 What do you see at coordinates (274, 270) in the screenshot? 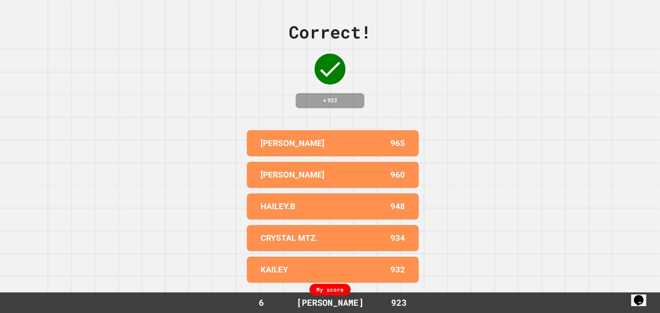
I see `p: KAILEY` at bounding box center [274, 270].